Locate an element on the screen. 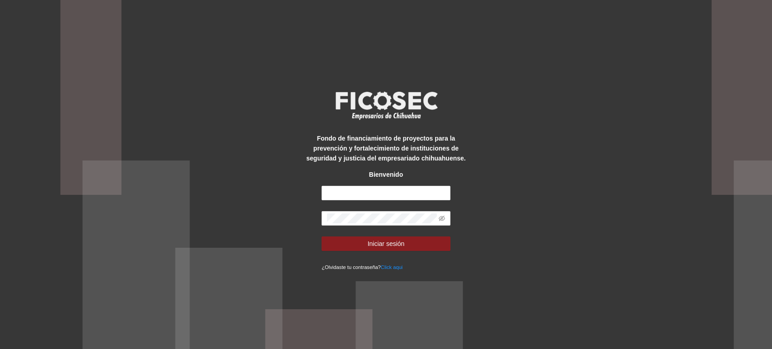 Image resolution: width=772 pixels, height=349 pixels. button: Iniciar sesión is located at coordinates (386, 244).